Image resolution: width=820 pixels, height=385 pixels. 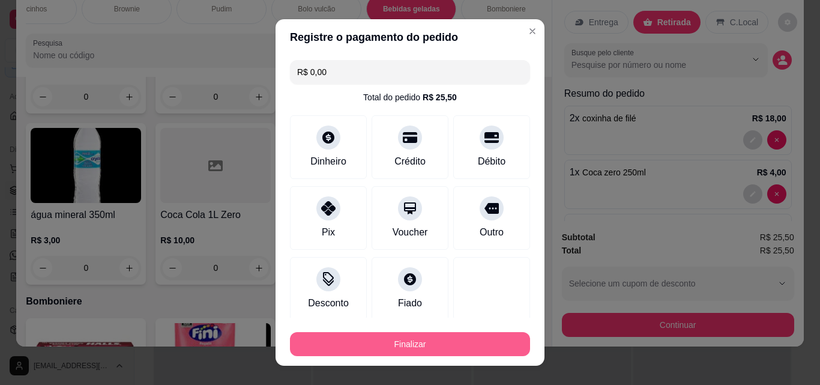 What do you see at coordinates (328, 162) in the screenshot?
I see `div: Dinheiro` at bounding box center [328, 162].